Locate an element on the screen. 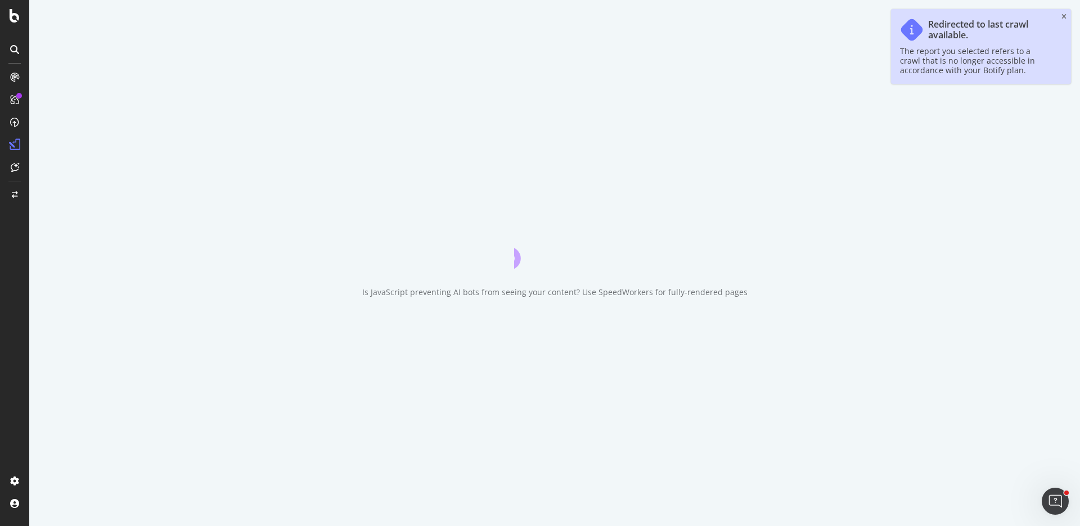 Image resolution: width=1080 pixels, height=526 pixels. div: animation is located at coordinates (555, 248).